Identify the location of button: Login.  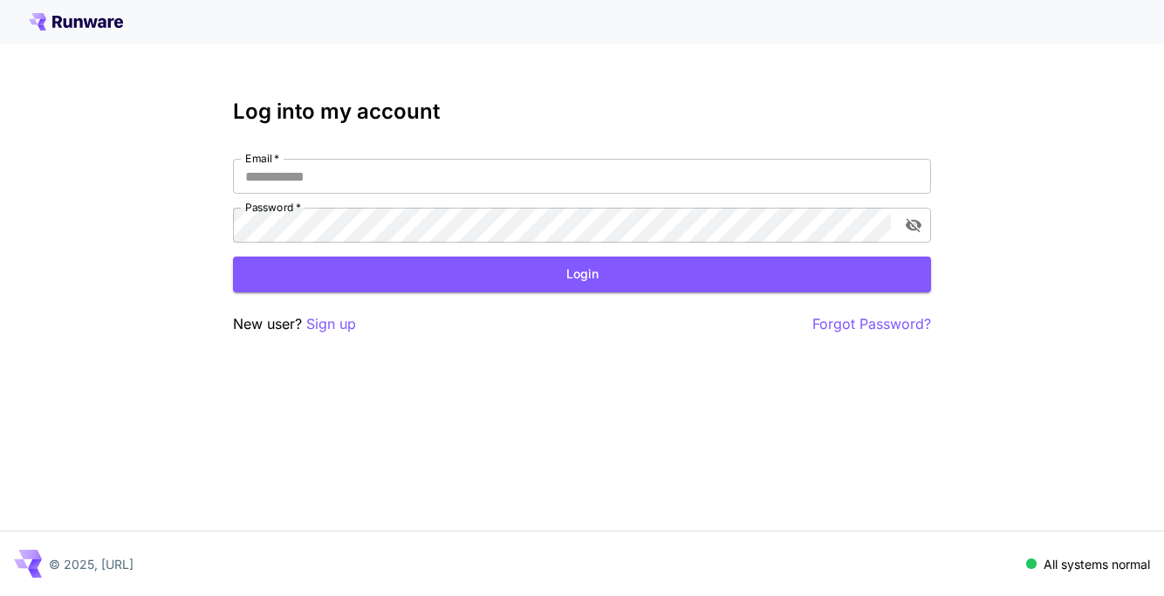
(582, 274).